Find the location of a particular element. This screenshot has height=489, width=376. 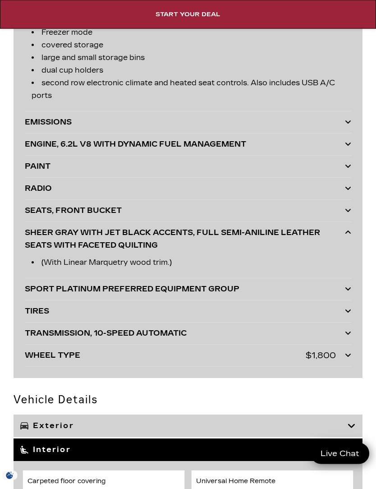

div: ENGINE, 6.2L V8 WITH DYNAMIC FUEL MANAGEMENT is located at coordinates (185, 145).